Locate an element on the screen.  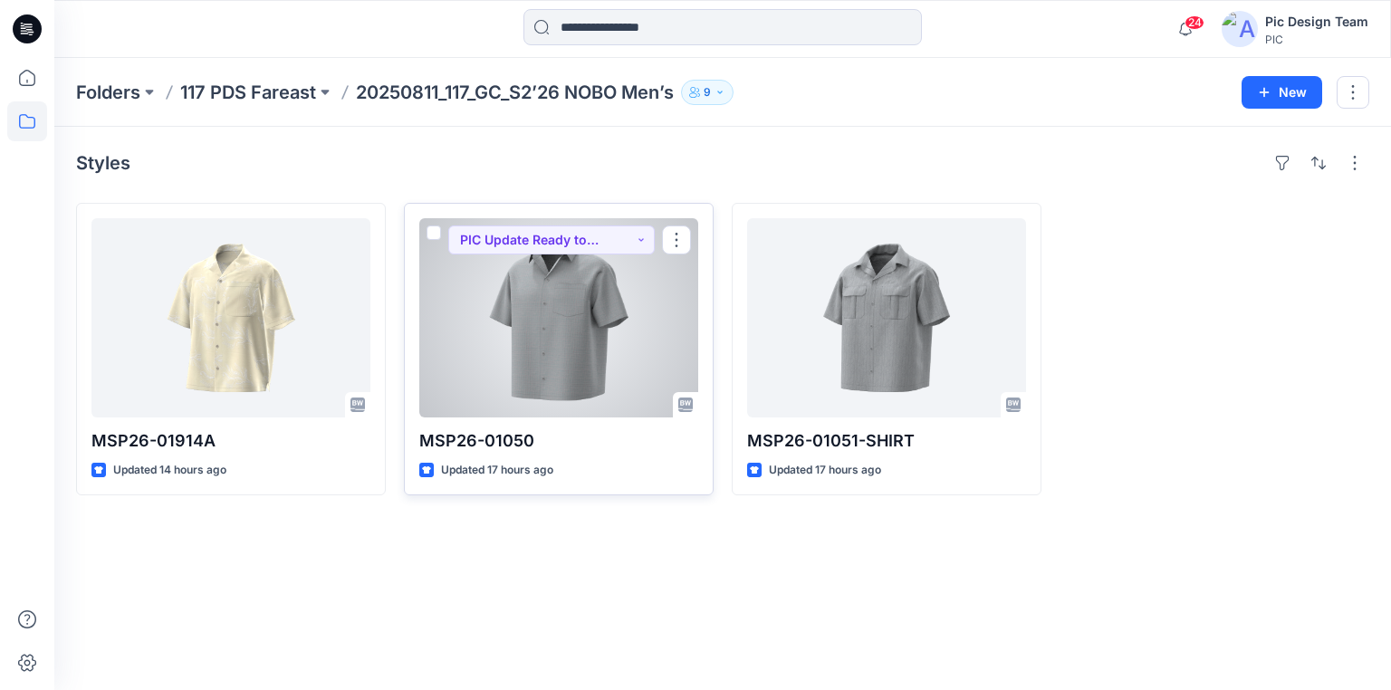
a: 117 PDS Fareast is located at coordinates (248, 92).